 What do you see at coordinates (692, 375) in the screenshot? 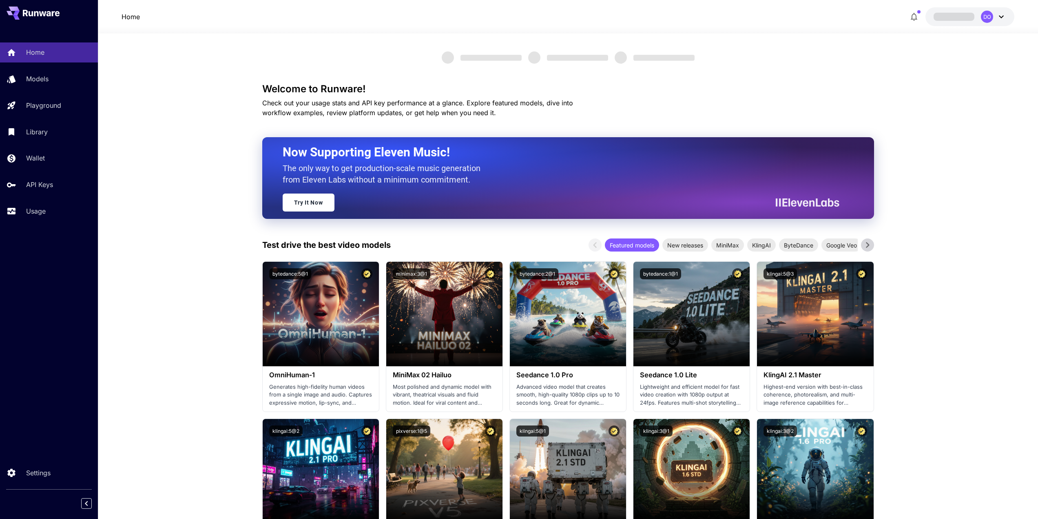
I see `h3: Seedance 1.0 Lite` at bounding box center [692, 375].